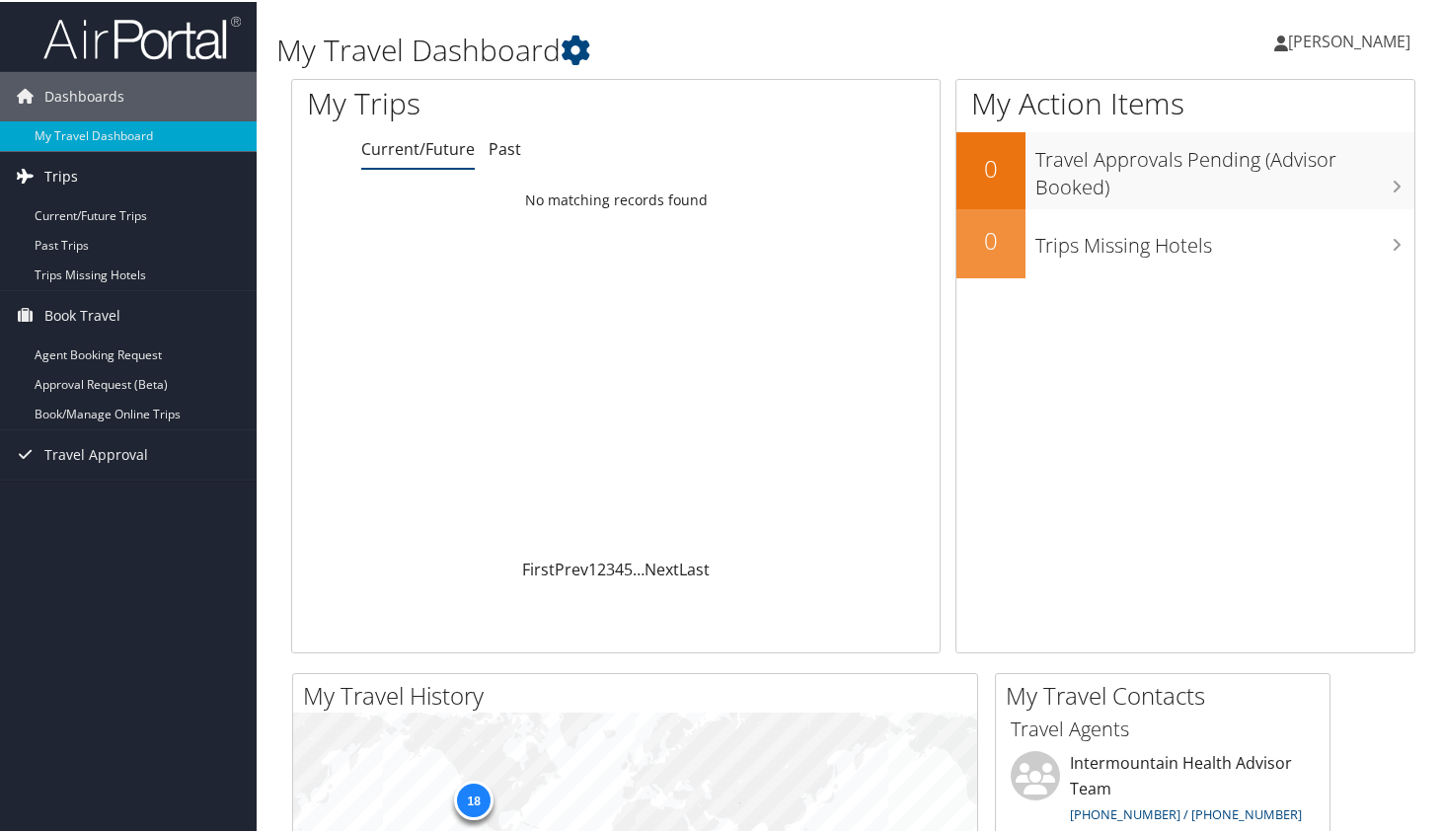 This screenshot has height=833, width=1442. I want to click on a: Past, so click(504, 147).